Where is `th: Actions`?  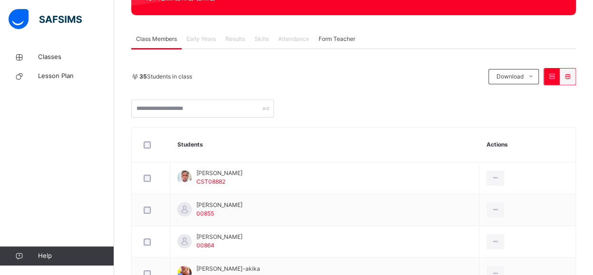 th: Actions is located at coordinates (528, 145).